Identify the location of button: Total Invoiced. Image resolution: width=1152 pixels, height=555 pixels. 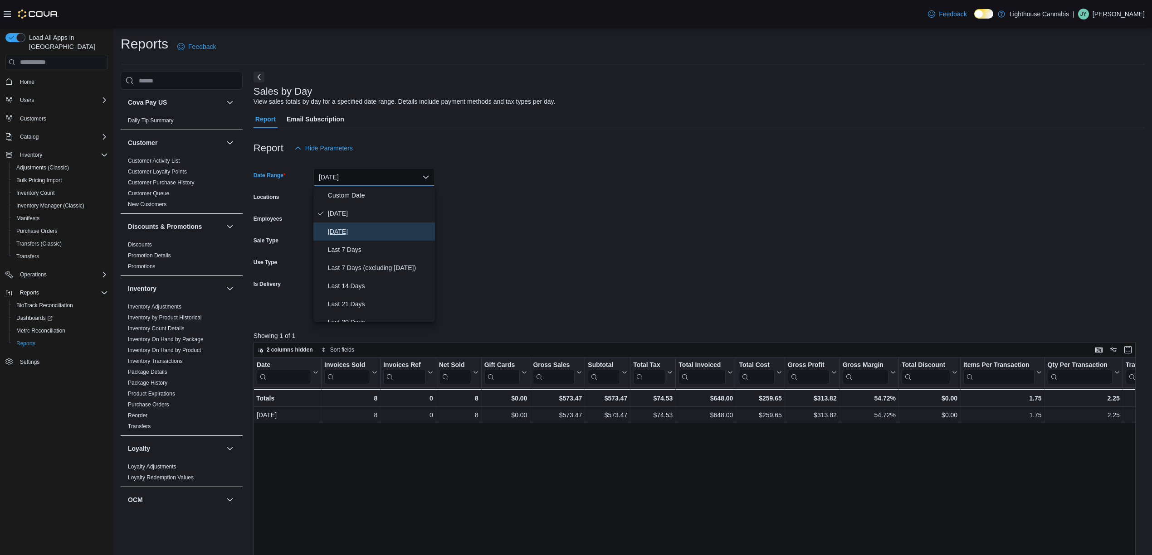
(705, 373).